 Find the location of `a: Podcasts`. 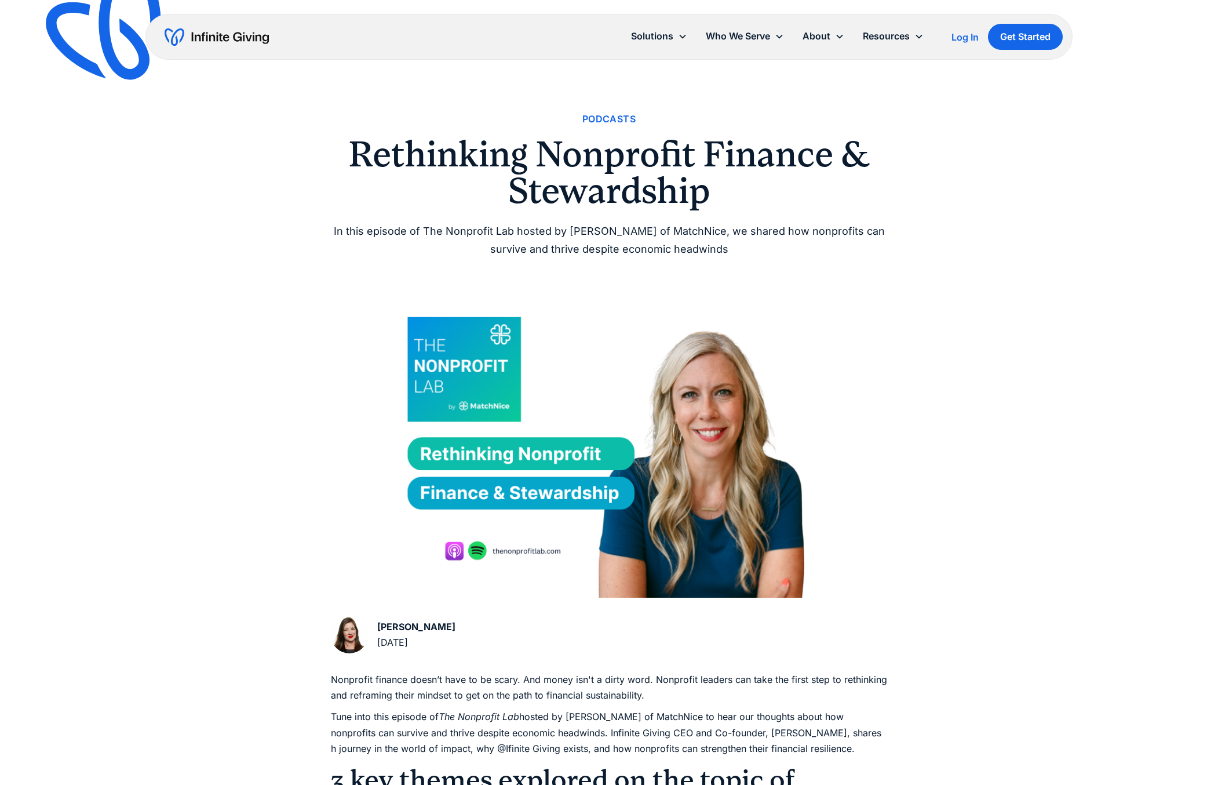

a: Podcasts is located at coordinates (609, 119).